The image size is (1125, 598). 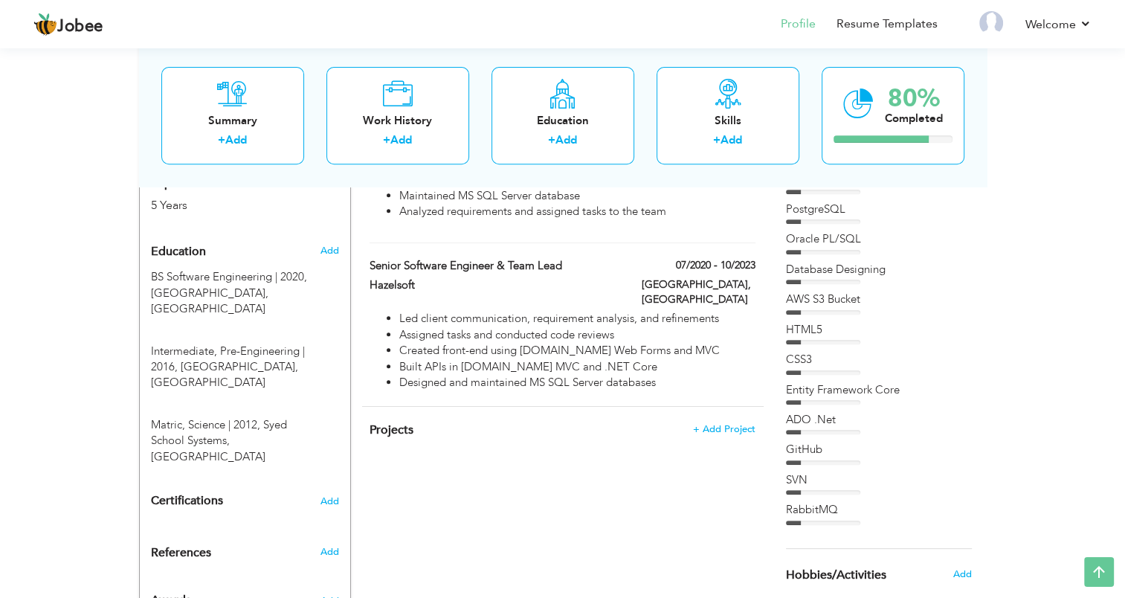 I want to click on div: 80%, so click(x=914, y=98).